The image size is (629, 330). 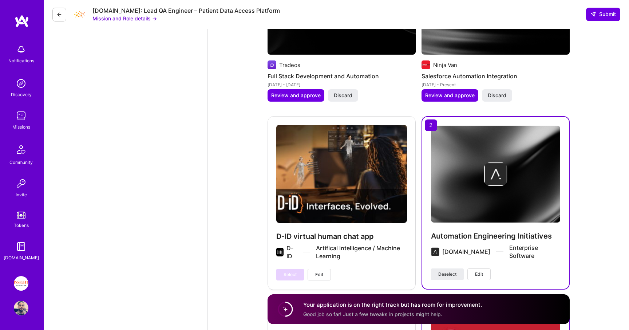 What do you see at coordinates (290, 65) in the screenshot?
I see `div: Tradeos` at bounding box center [290, 65].